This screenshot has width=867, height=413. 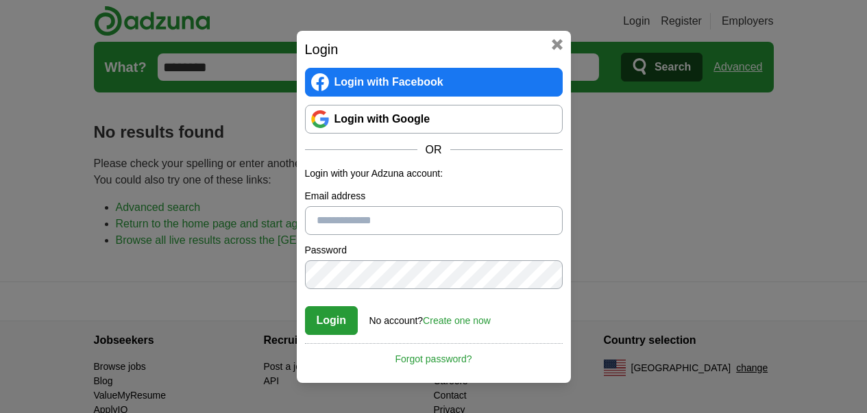 What do you see at coordinates (434, 355) in the screenshot?
I see `a: Forgot password?` at bounding box center [434, 355].